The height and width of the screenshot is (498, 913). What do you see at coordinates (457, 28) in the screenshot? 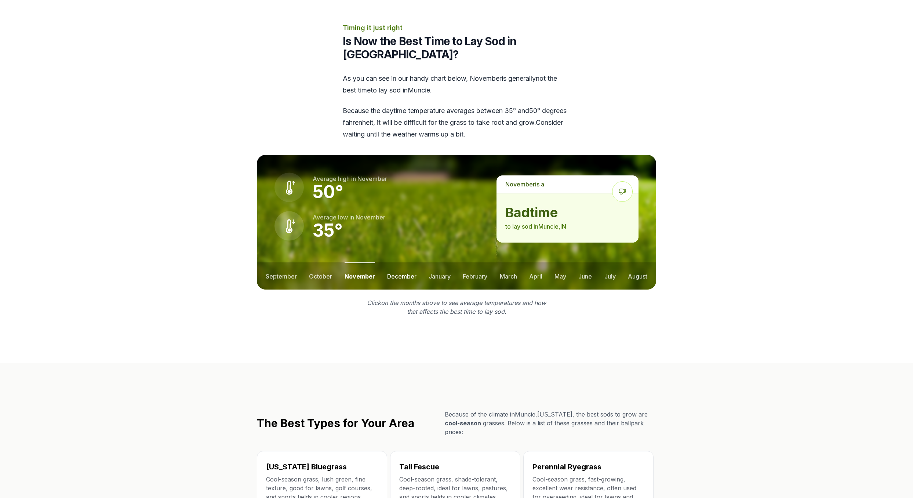
I see `p: Timing it just right` at bounding box center [457, 28].